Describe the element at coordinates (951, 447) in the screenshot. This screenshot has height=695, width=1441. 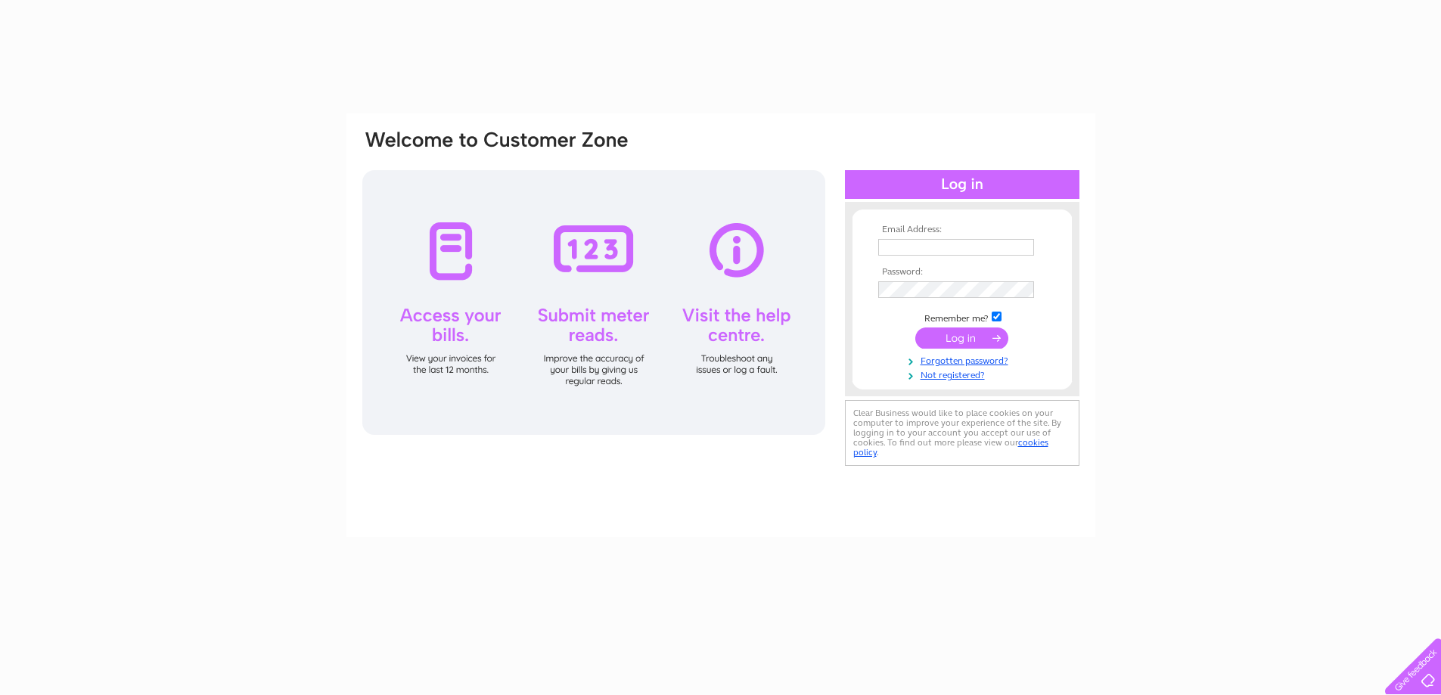
I see `a: cookies policy` at that location.